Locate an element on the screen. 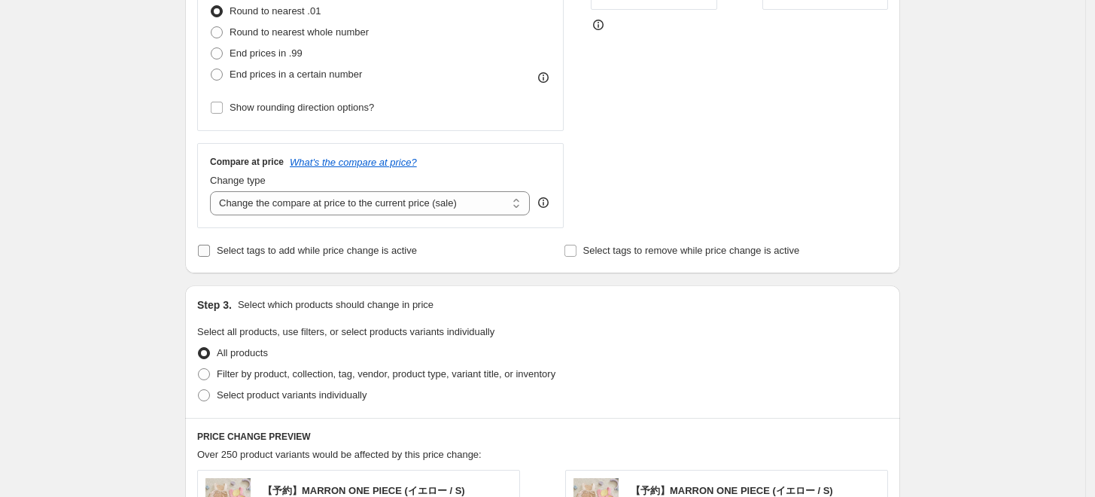 The height and width of the screenshot is (497, 1095). span: Filter by product, collection, tag, vendor, product type, variant title, or inventory is located at coordinates (386, 373).